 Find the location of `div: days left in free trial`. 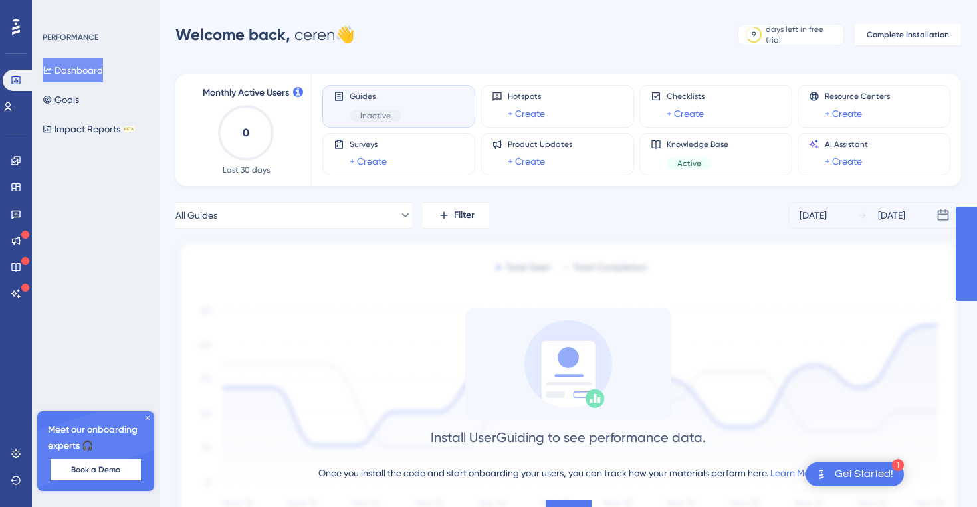

div: days left in free trial is located at coordinates (802, 35).